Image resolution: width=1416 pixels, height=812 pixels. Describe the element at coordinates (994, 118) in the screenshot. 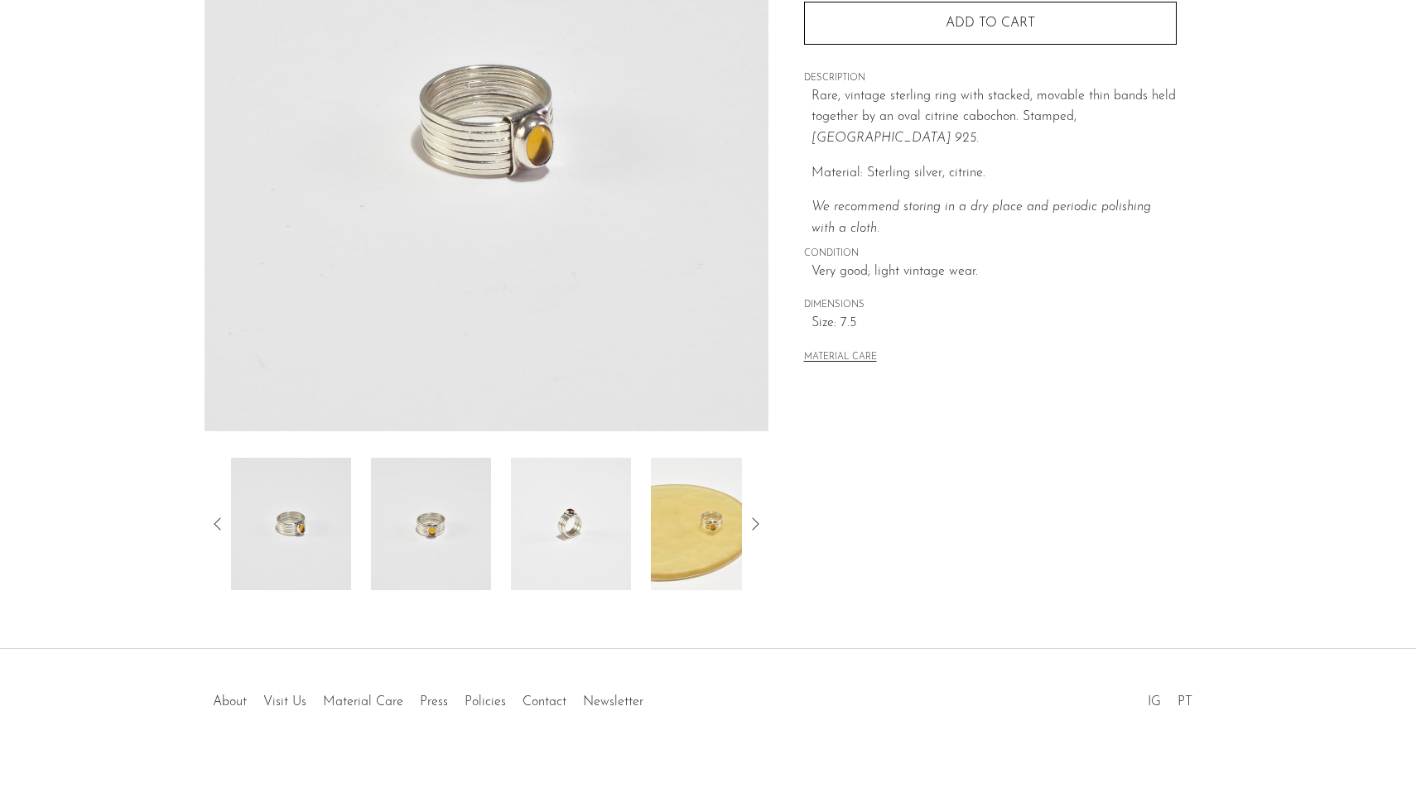

I see `p: Rare, vintage sterling ring with stacked, movable thin bands held together by an oval citrine cab...` at that location.